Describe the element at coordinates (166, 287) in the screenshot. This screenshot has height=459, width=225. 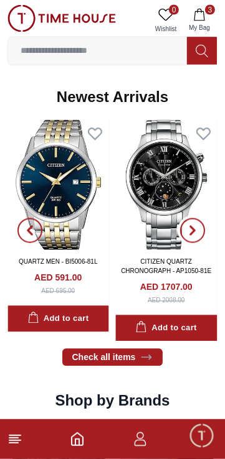
I see `h4: AED 1707.00` at that location.